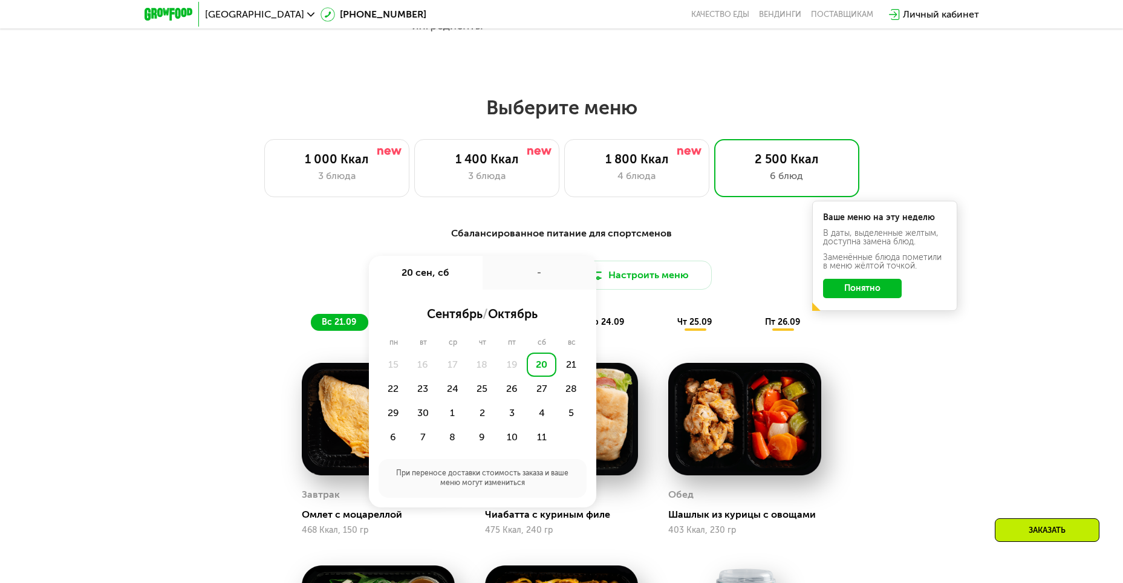 This screenshot has height=583, width=1123. Describe the element at coordinates (941, 15) in the screenshot. I see `div: Личный кабинет` at that location.